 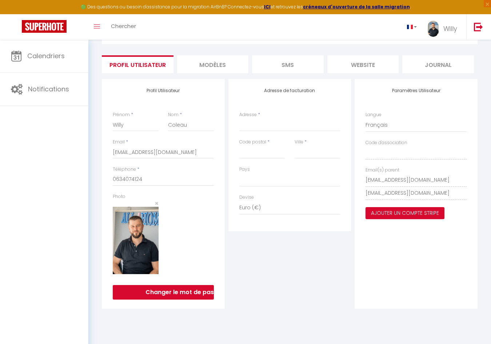 I want to click on img: logout, so click(x=479, y=27).